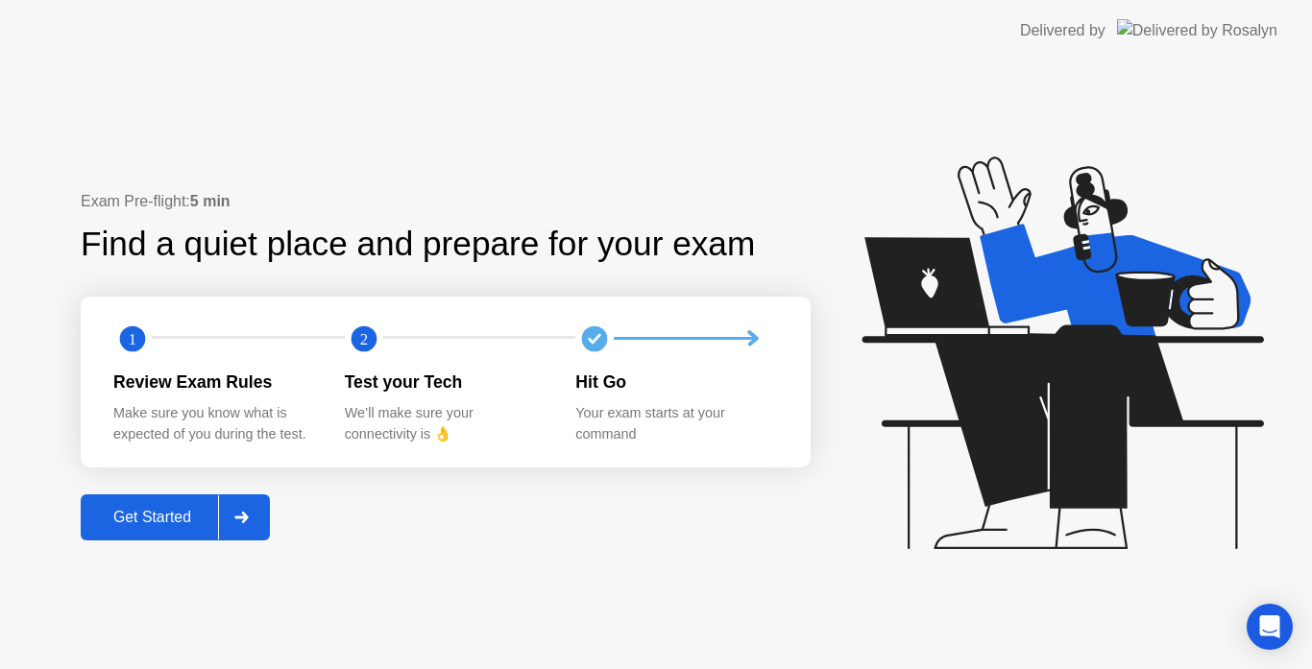 The width and height of the screenshot is (1312, 669). Describe the element at coordinates (175, 518) in the screenshot. I see `button: Get Started` at that location.